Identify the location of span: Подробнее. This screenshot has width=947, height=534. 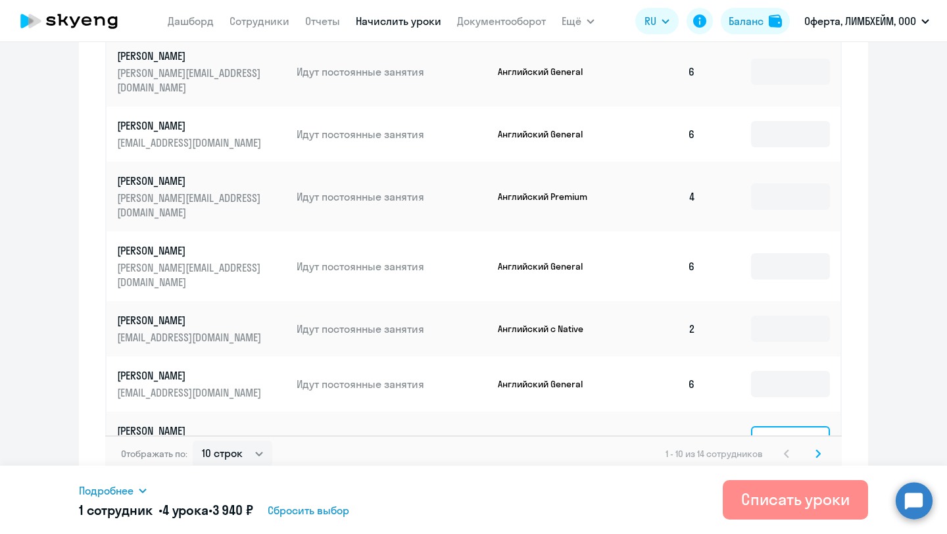
(106, 491).